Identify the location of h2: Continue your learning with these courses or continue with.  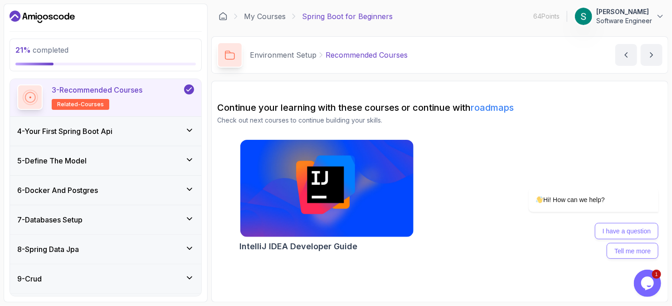
(440, 107).